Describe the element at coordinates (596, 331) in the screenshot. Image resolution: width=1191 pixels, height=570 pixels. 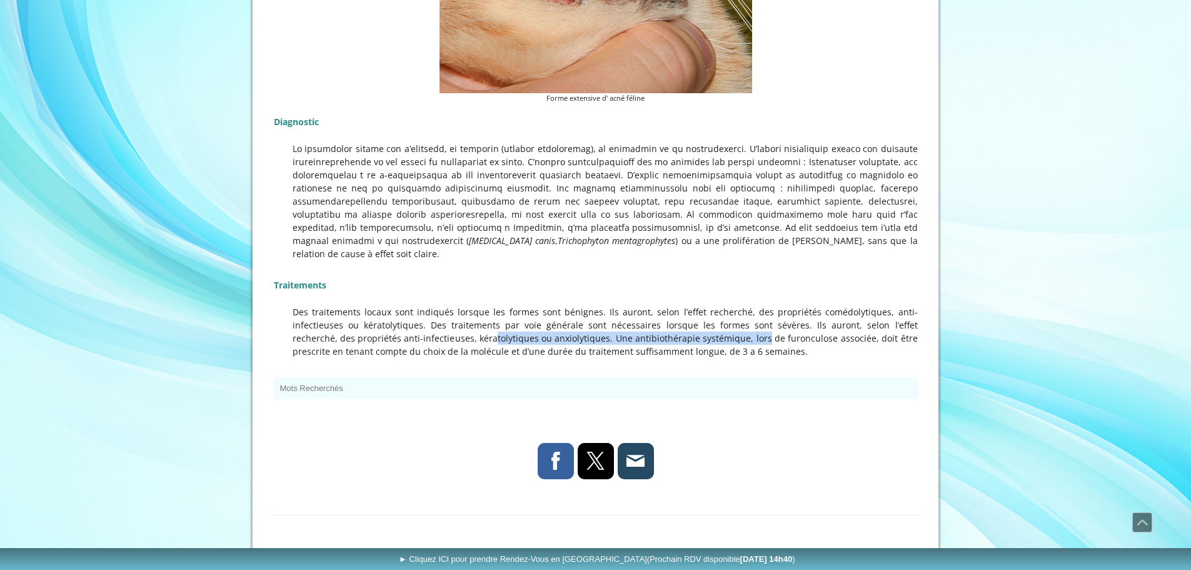
I see `p: Des traitements locaux sont indiqués lorsque les formes sont bénignes. Ils auront, selon l’effet ...` at that location.